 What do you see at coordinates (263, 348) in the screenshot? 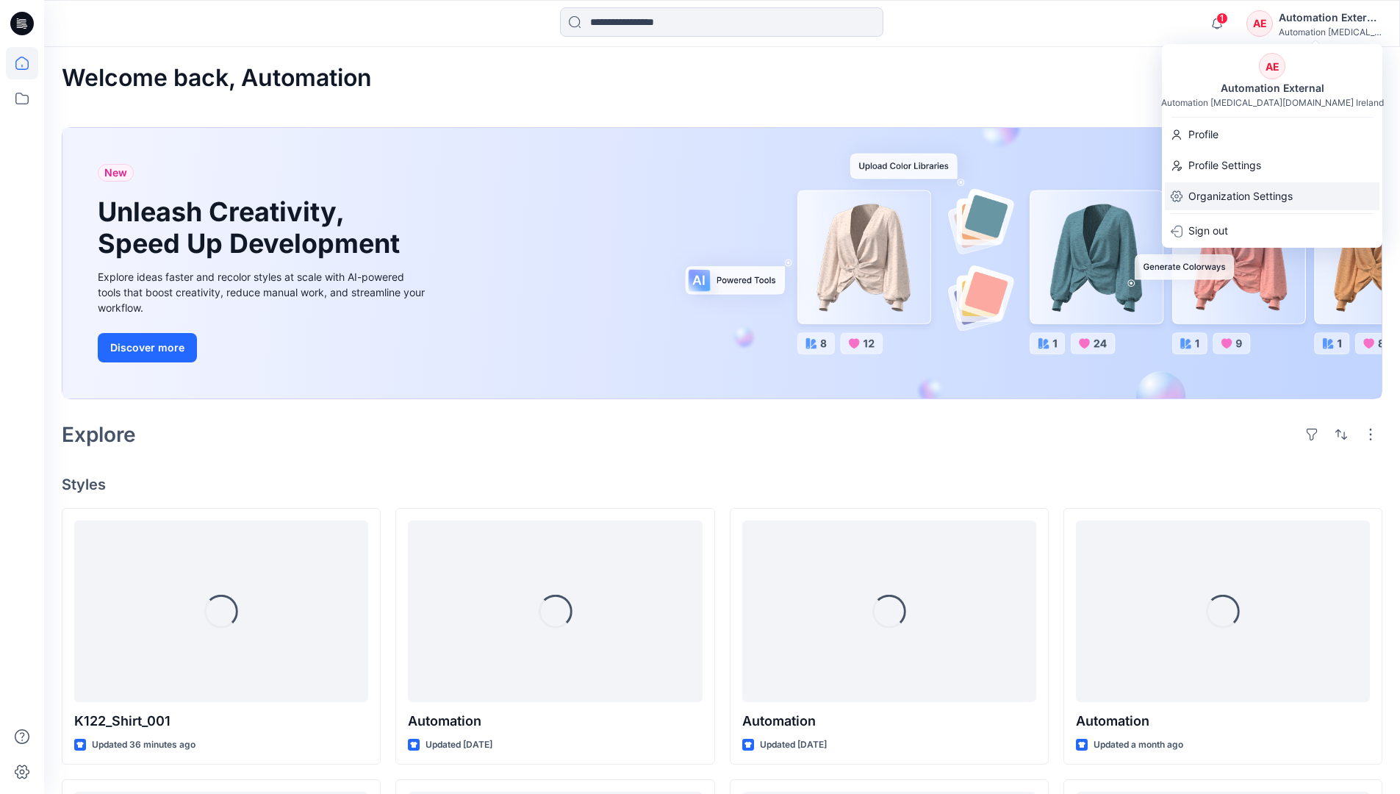
I see `a: Discover more` at bounding box center [263, 348].